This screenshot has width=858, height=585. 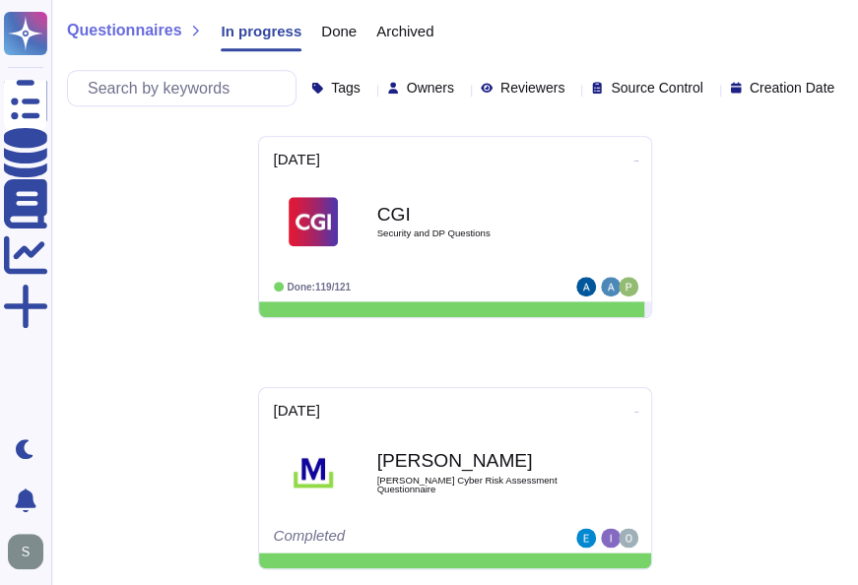 I want to click on span: Done: 119/121, so click(x=319, y=287).